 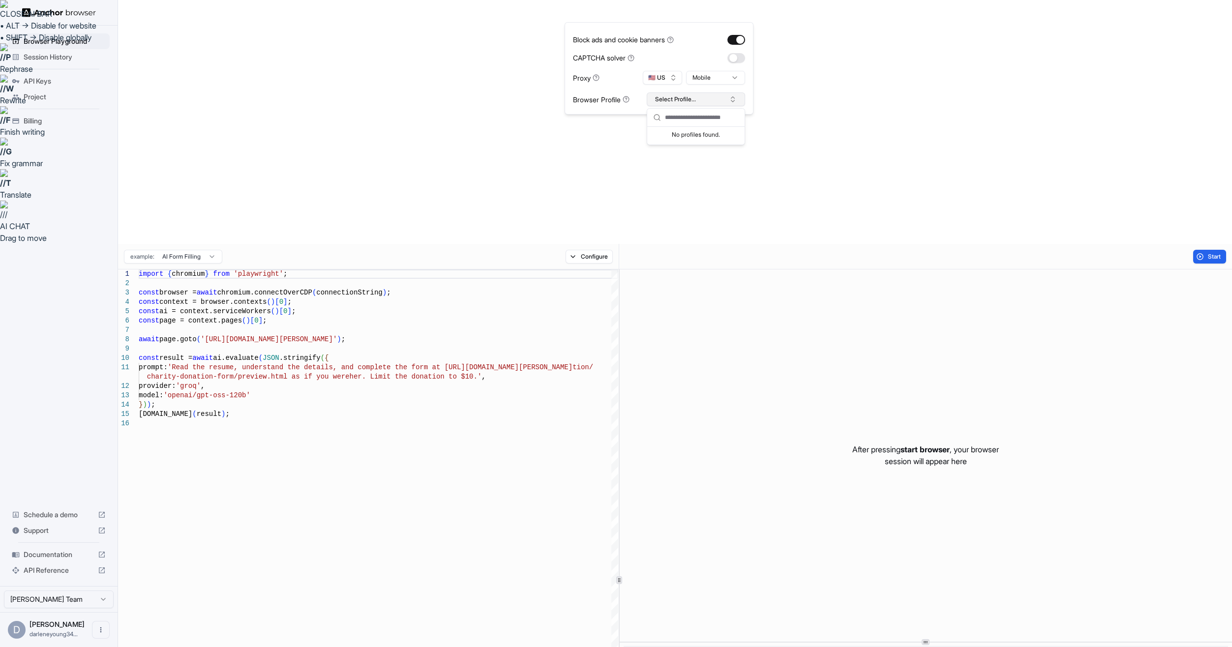 I want to click on span: 'openai/gpt-oss-120b', so click(x=207, y=395).